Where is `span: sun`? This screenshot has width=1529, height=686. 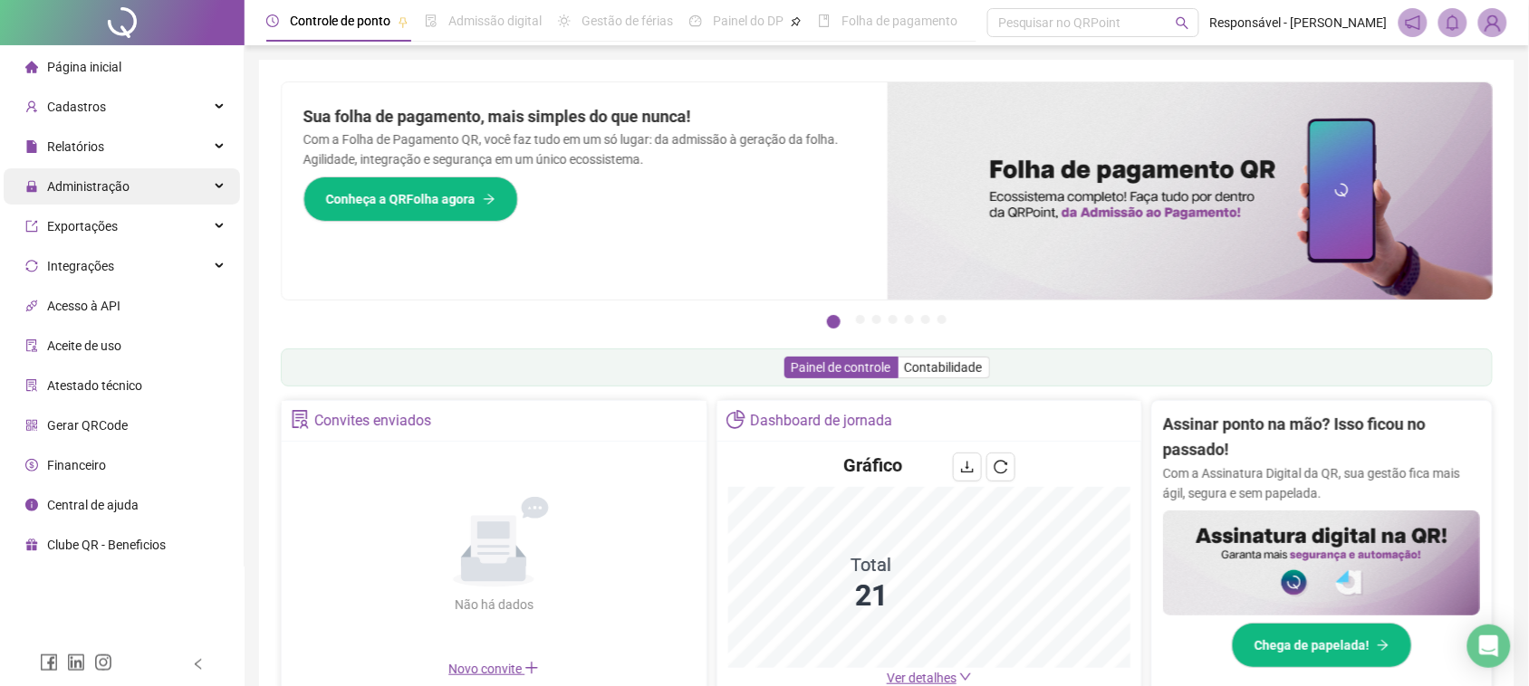 span: sun is located at coordinates (564, 21).